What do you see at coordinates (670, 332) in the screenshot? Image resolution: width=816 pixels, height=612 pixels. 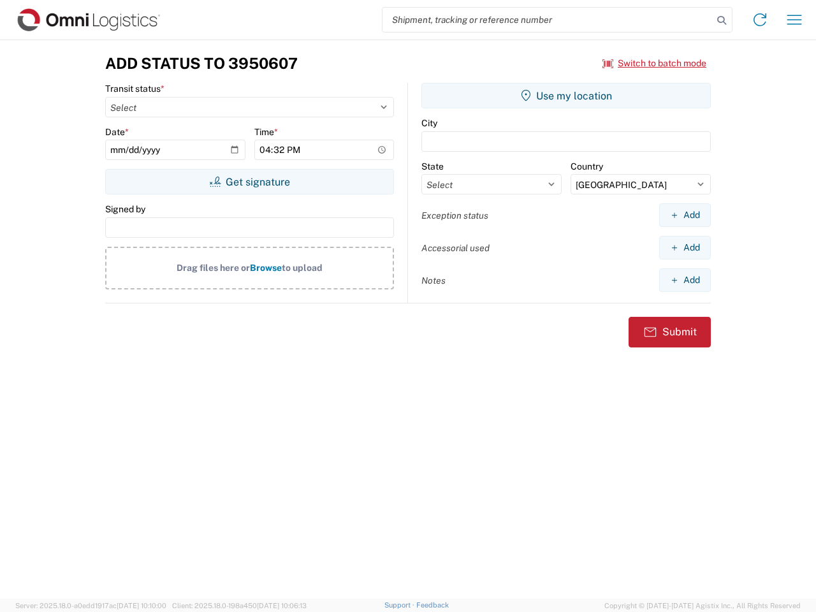 I see `button: Submit` at bounding box center [670, 332].